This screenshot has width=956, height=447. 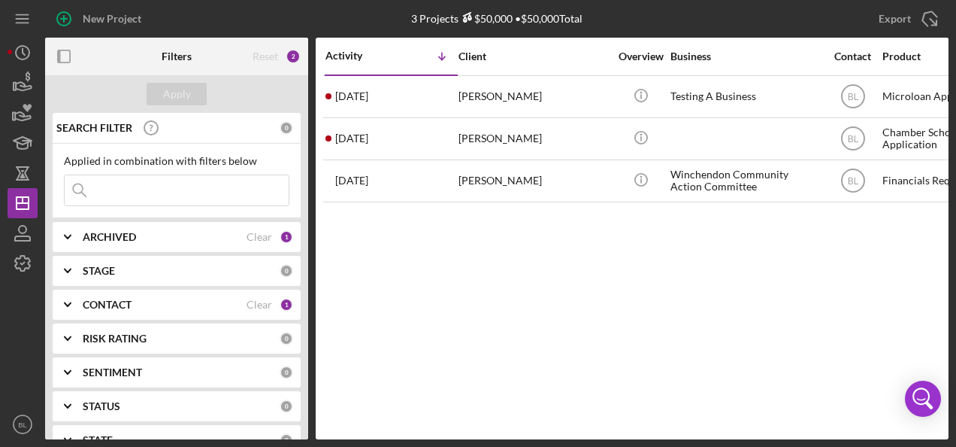 I want to click on button: Export, so click(x=906, y=19).